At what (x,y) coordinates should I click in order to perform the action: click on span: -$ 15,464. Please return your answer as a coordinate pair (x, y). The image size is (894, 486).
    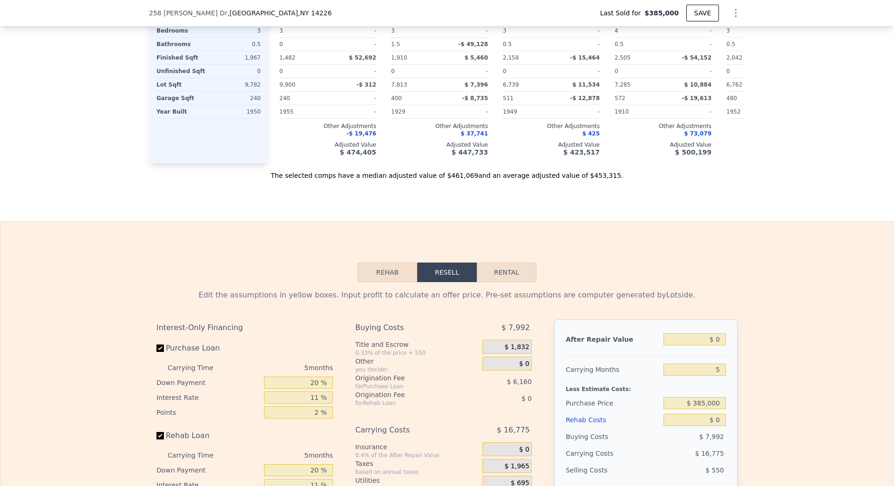
    Looking at the image, I should click on (585, 58).